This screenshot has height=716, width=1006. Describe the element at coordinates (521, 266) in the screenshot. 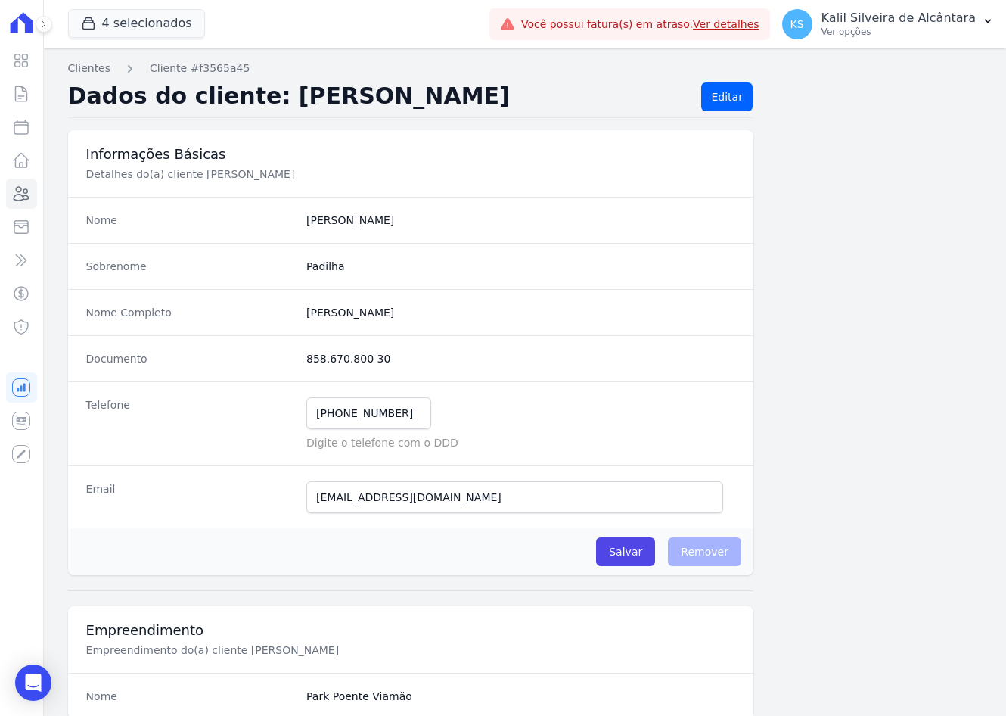

I see `dd: Padilha` at that location.